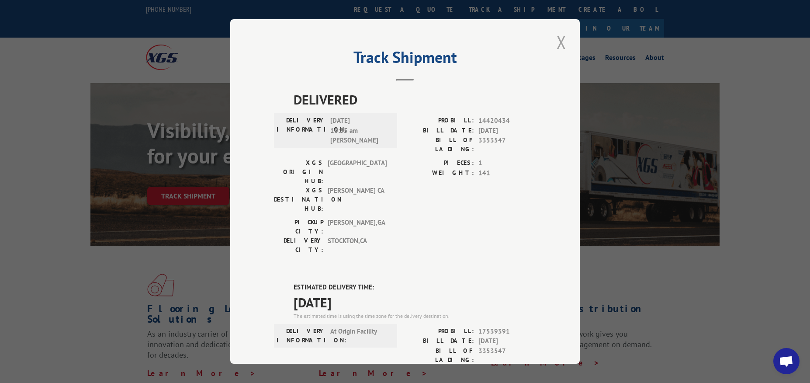  What do you see at coordinates (359, 335) in the screenshot?
I see `span: At Origin Facility` at bounding box center [359, 335].